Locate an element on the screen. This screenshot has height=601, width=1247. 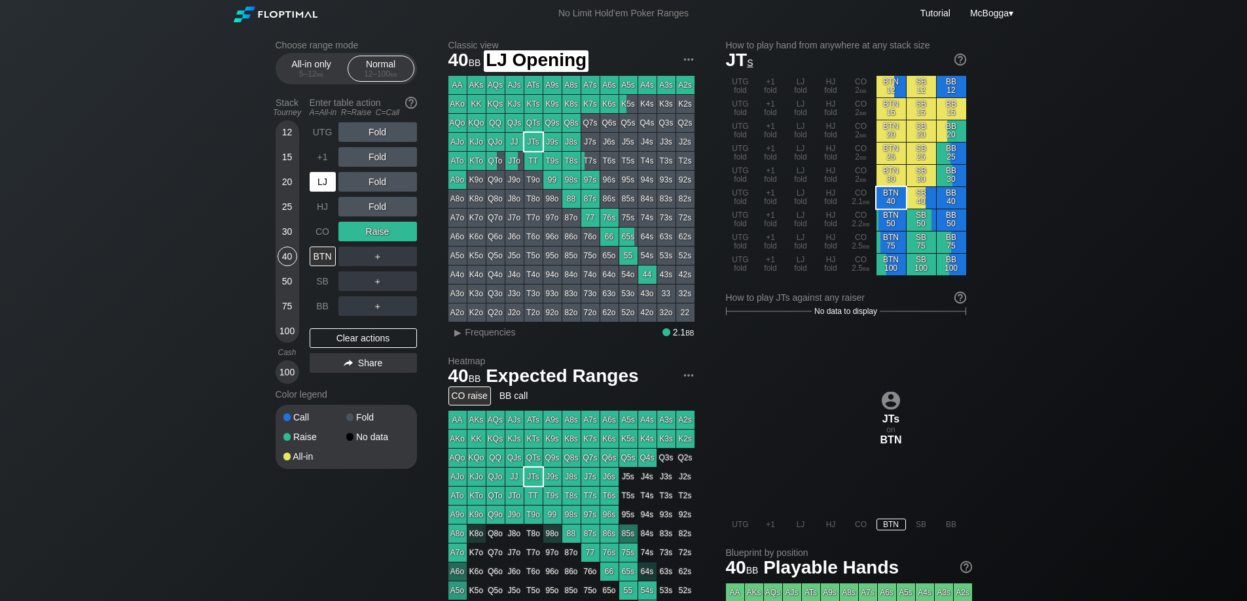
div: SB 15 is located at coordinates (921, 109).